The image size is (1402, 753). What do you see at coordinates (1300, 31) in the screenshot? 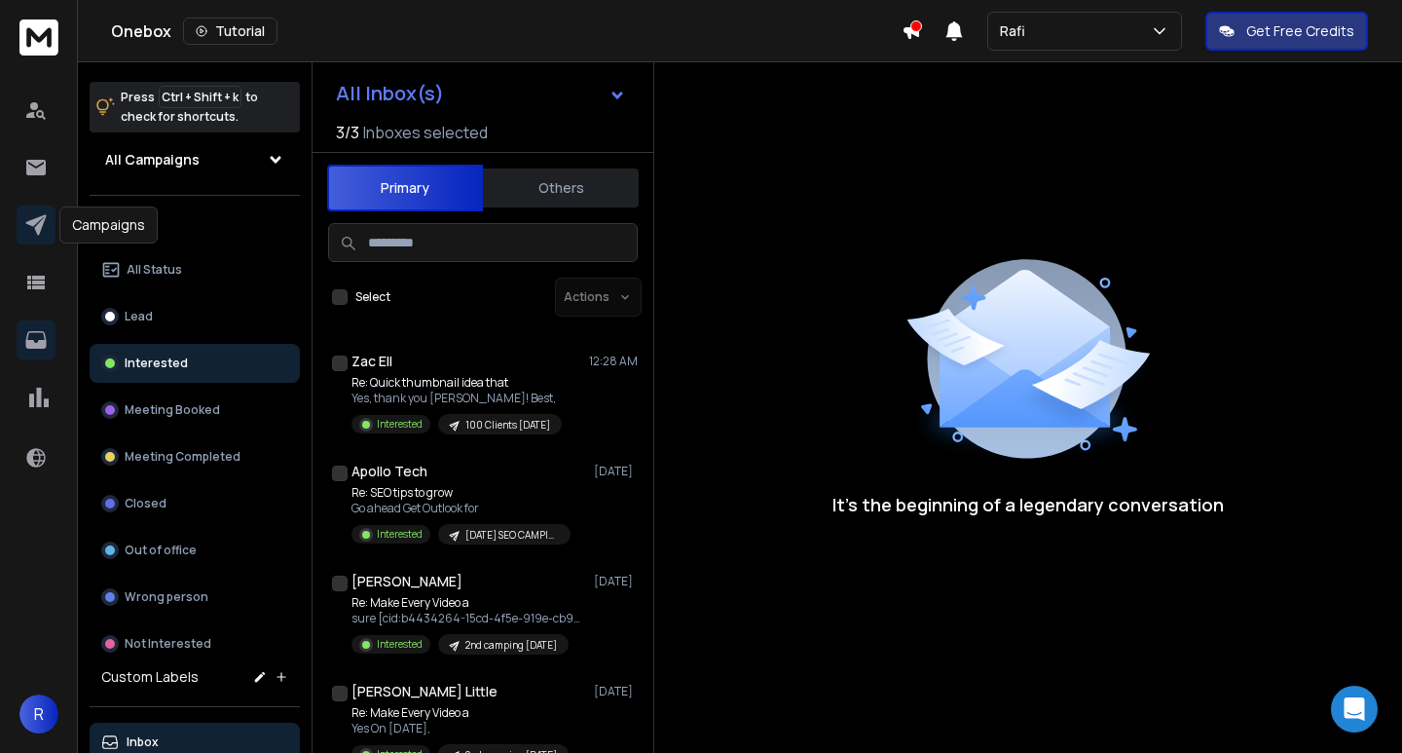
I see `p: Get Free Credits` at bounding box center [1300, 31].